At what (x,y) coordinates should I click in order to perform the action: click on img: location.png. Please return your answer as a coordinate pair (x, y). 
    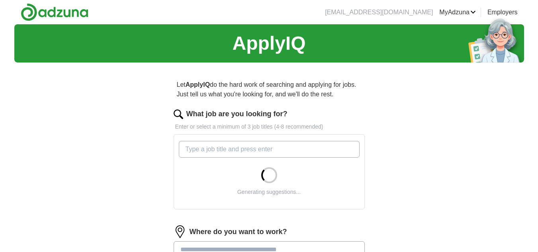
    Looking at the image, I should click on (180, 232).